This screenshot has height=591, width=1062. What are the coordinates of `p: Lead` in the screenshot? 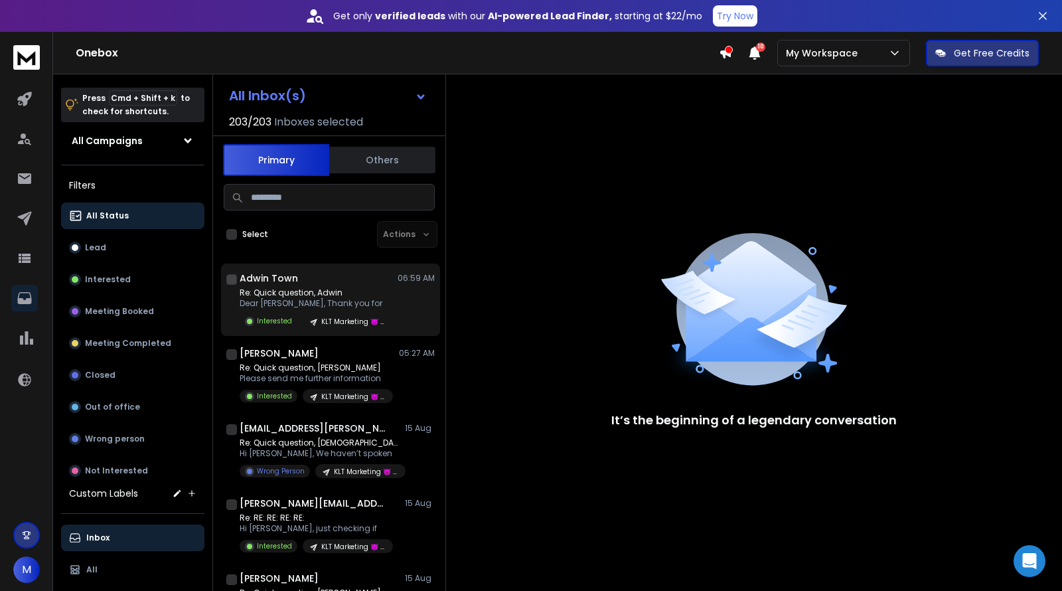 It's located at (96, 248).